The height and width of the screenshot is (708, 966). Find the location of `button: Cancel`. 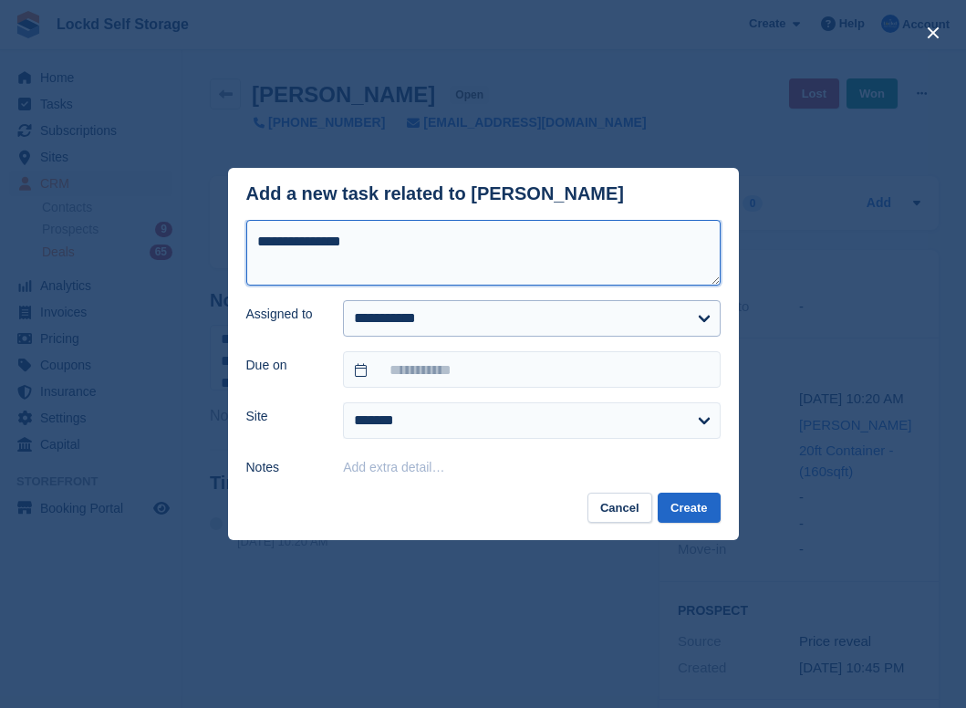

button: Cancel is located at coordinates (619, 507).